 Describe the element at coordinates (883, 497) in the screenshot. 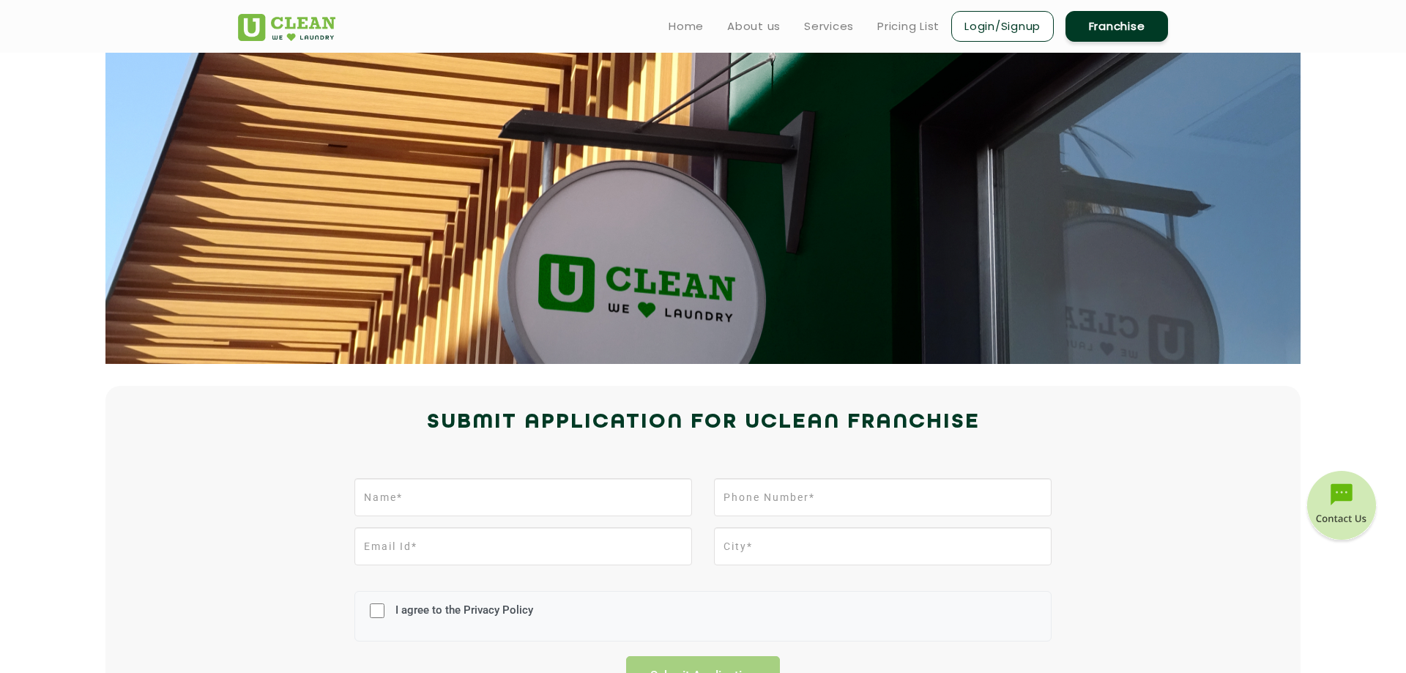

I see `input: Phone Number*` at that location.